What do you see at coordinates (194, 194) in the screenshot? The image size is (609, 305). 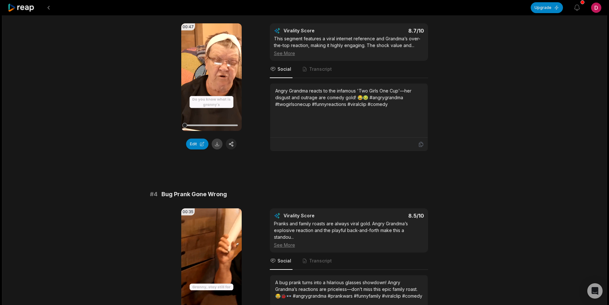 I see `span: Bug Prank Gone Wrong` at bounding box center [194, 194].